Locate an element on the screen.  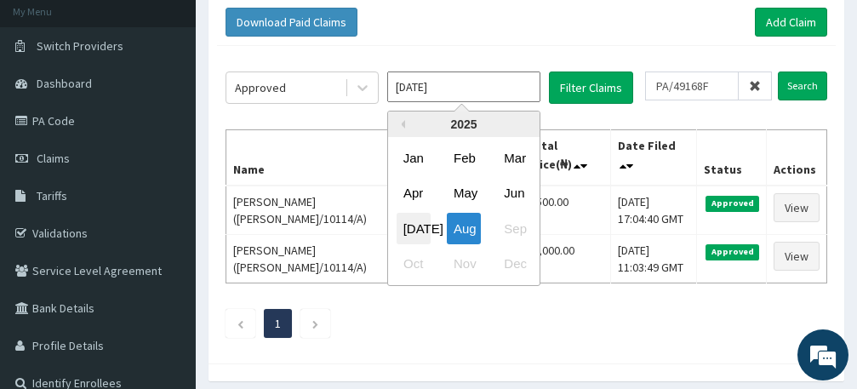
input: Select Month and Year is located at coordinates (464, 87).